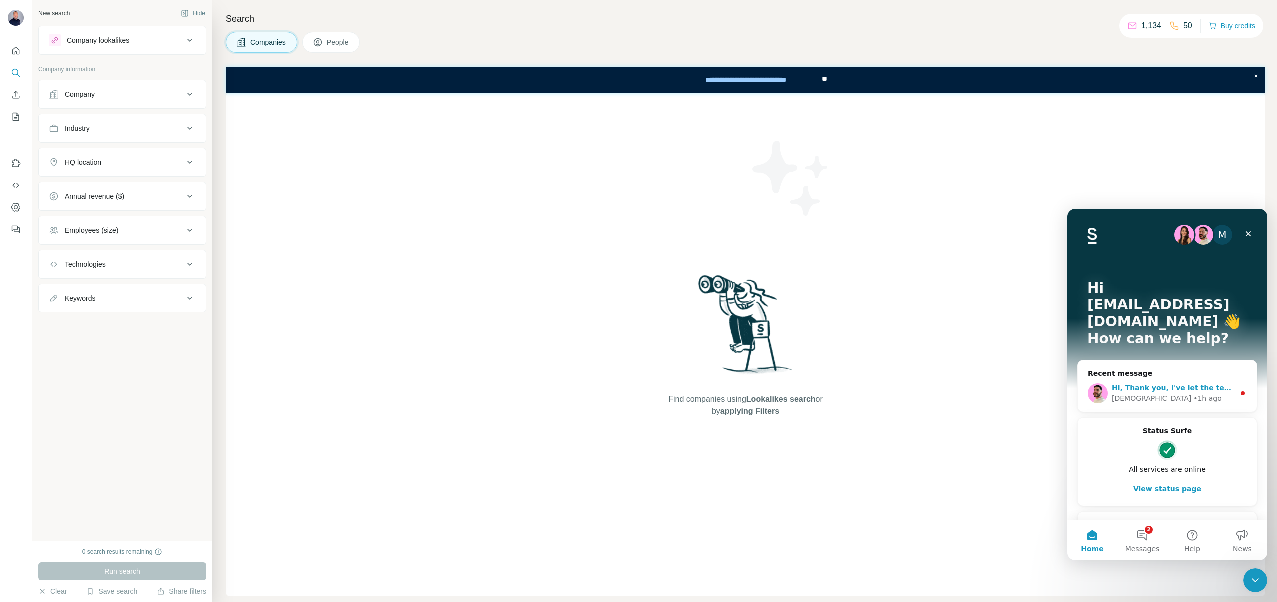  I want to click on img: Surfe Illustration - Woman searching with binoculars, so click(746, 327).